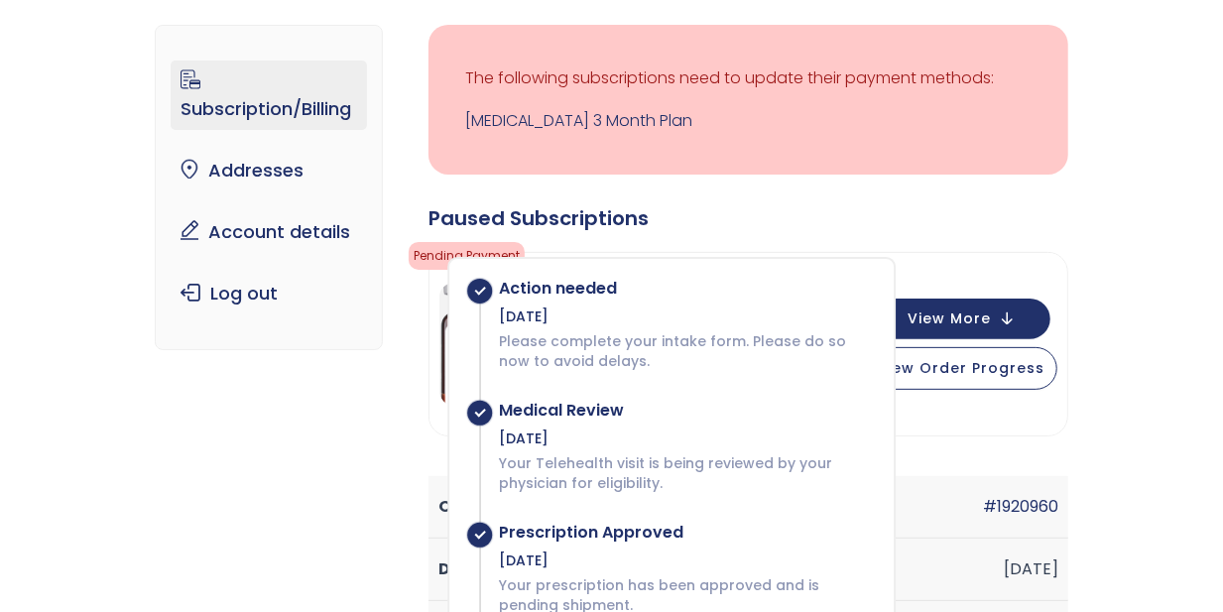 This screenshot has height=612, width=1223. What do you see at coordinates (269, 171) in the screenshot?
I see `a: Addresses` at bounding box center [269, 171].